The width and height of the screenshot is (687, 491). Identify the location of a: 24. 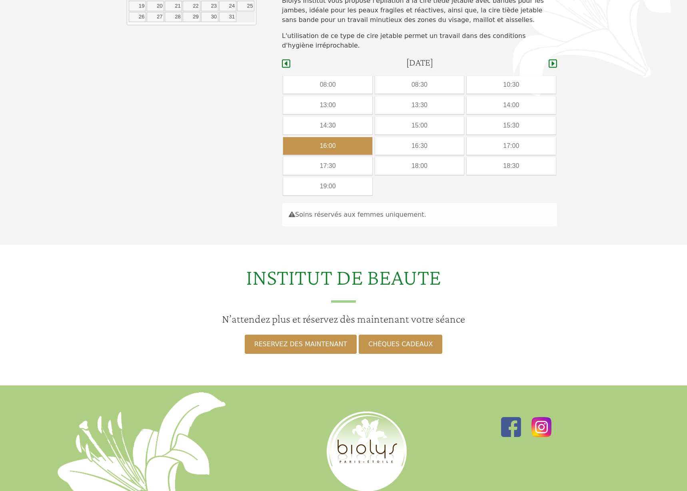
(227, 6).